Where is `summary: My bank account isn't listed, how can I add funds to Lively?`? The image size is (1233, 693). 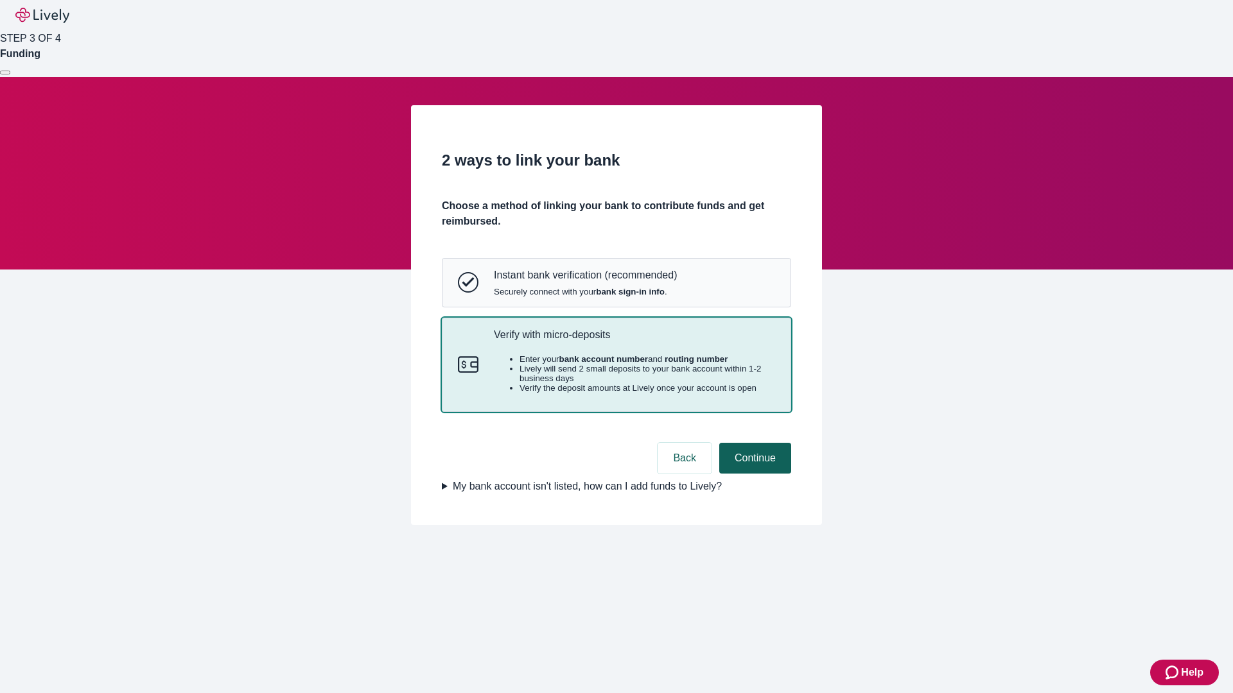 summary: My bank account isn't listed, how can I add funds to Lively? is located at coordinates (616, 487).